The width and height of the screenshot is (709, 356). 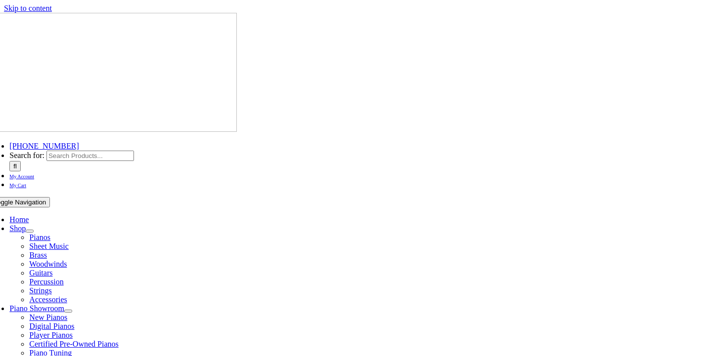 I want to click on span: Digital Pianos, so click(x=51, y=326).